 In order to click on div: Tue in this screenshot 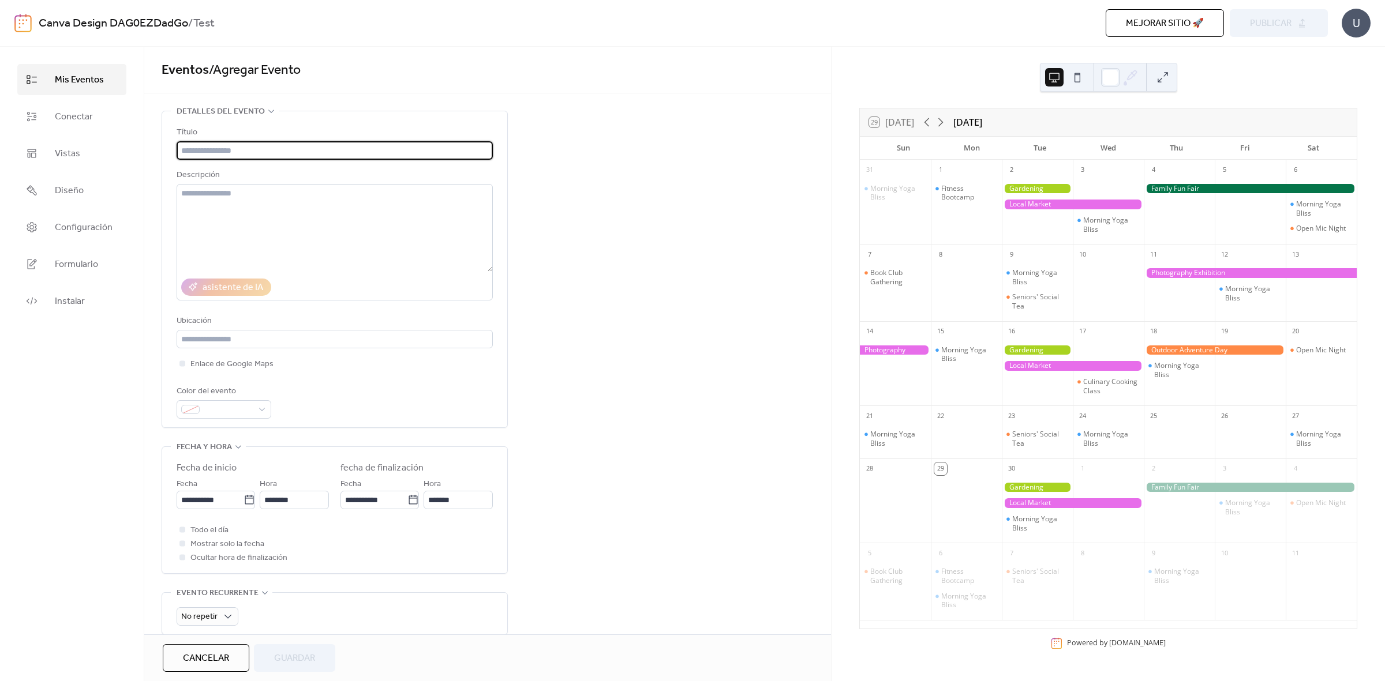, I will do `click(1040, 148)`.